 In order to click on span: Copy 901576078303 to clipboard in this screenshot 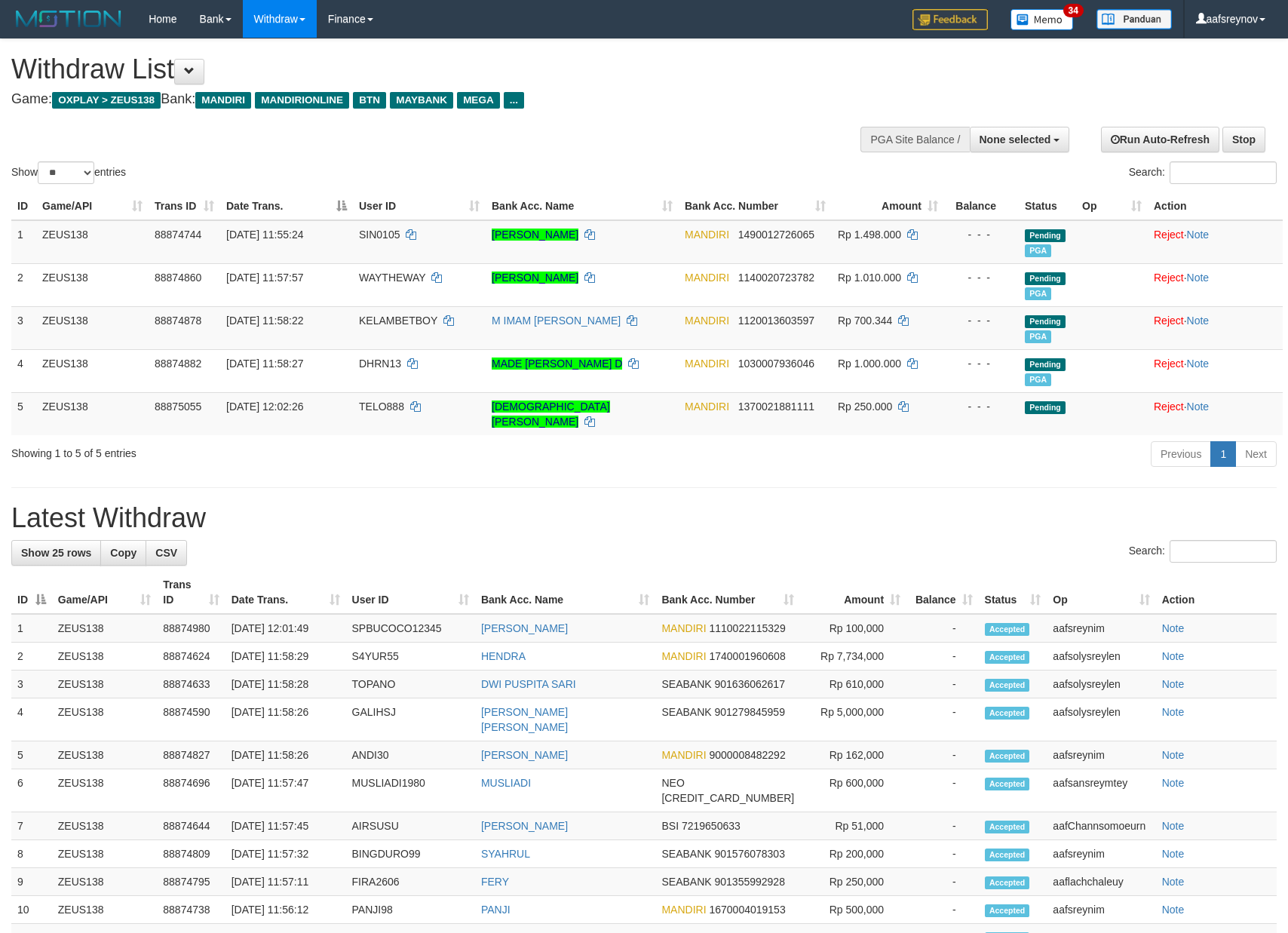, I will do `click(749, 853)`.